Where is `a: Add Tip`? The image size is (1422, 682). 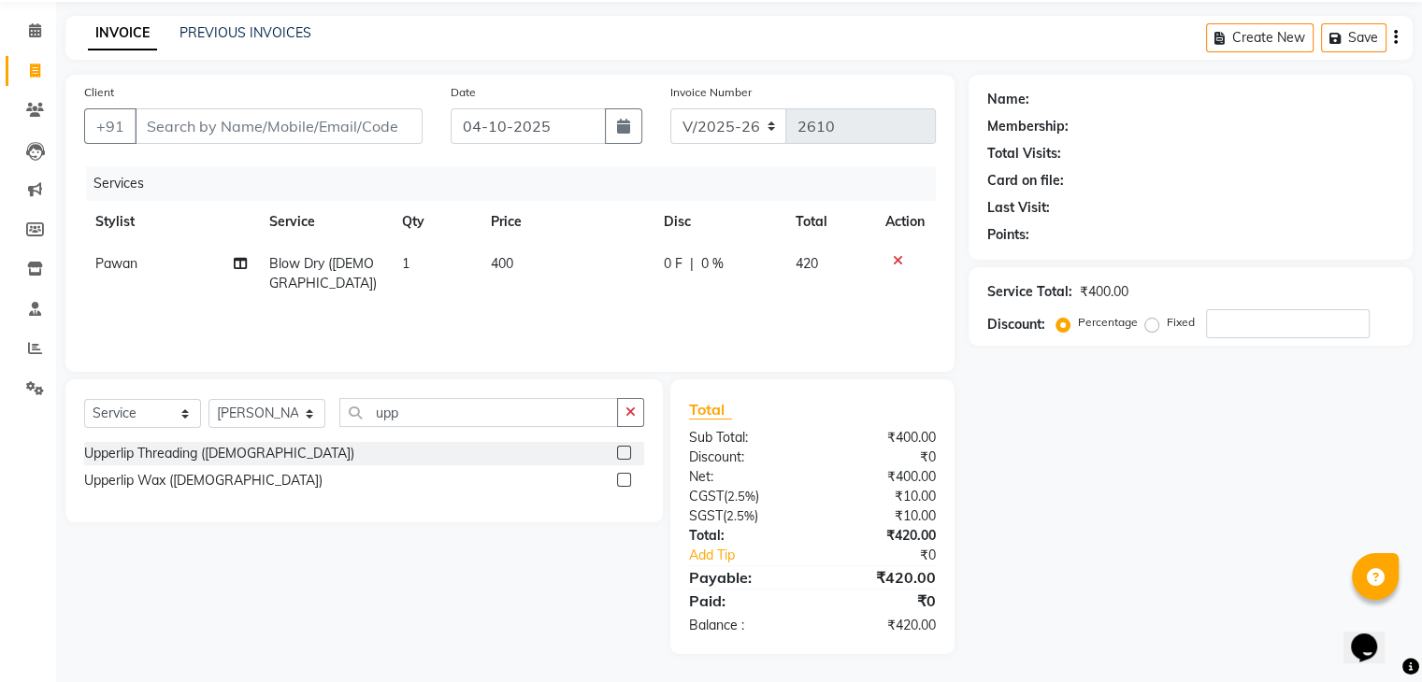
a: Add Tip is located at coordinates (754, 555).